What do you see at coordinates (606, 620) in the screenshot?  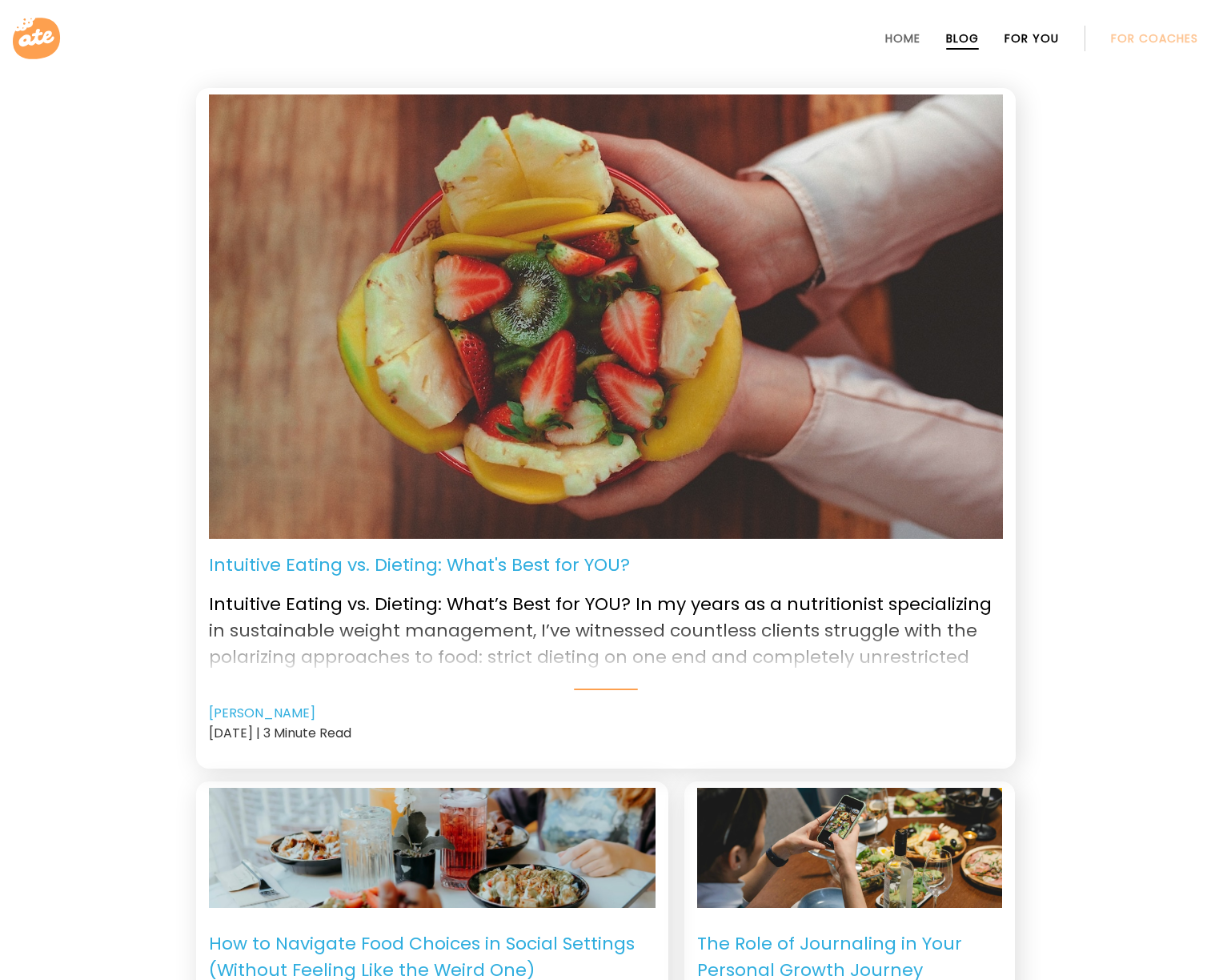 I see `a: Intuitive Eating vs. Dieting: What's Best for YOU? Intuitive Eating vs. Dieting: What’s Best for ...` at bounding box center [606, 620].